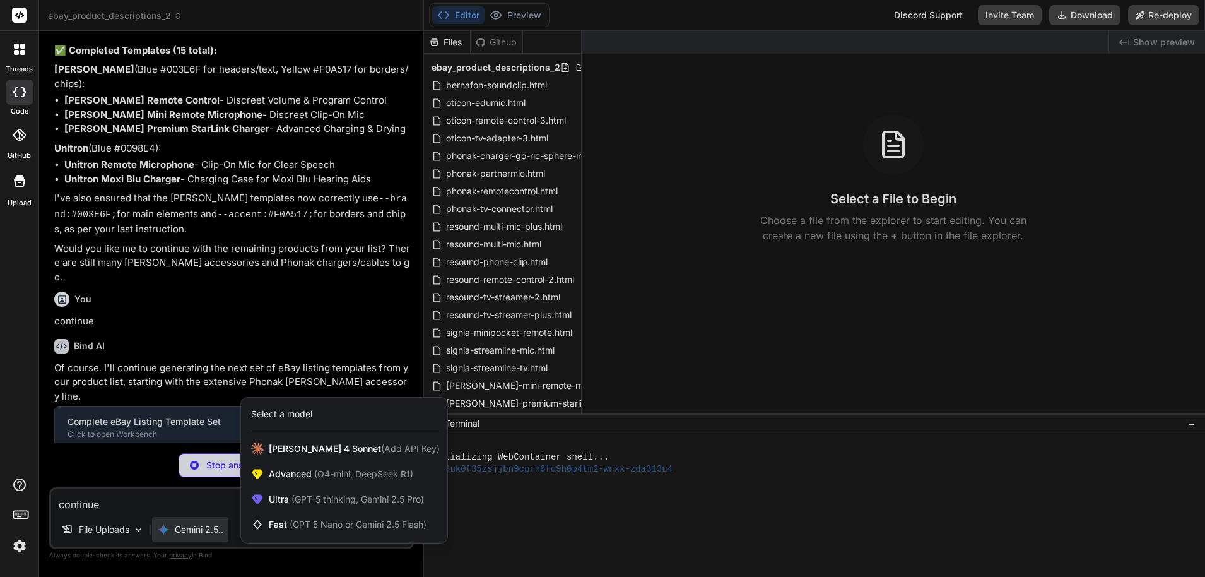 The height and width of the screenshot is (577, 1205). Describe the element at coordinates (341, 474) in the screenshot. I see `span: Advanced` at that location.